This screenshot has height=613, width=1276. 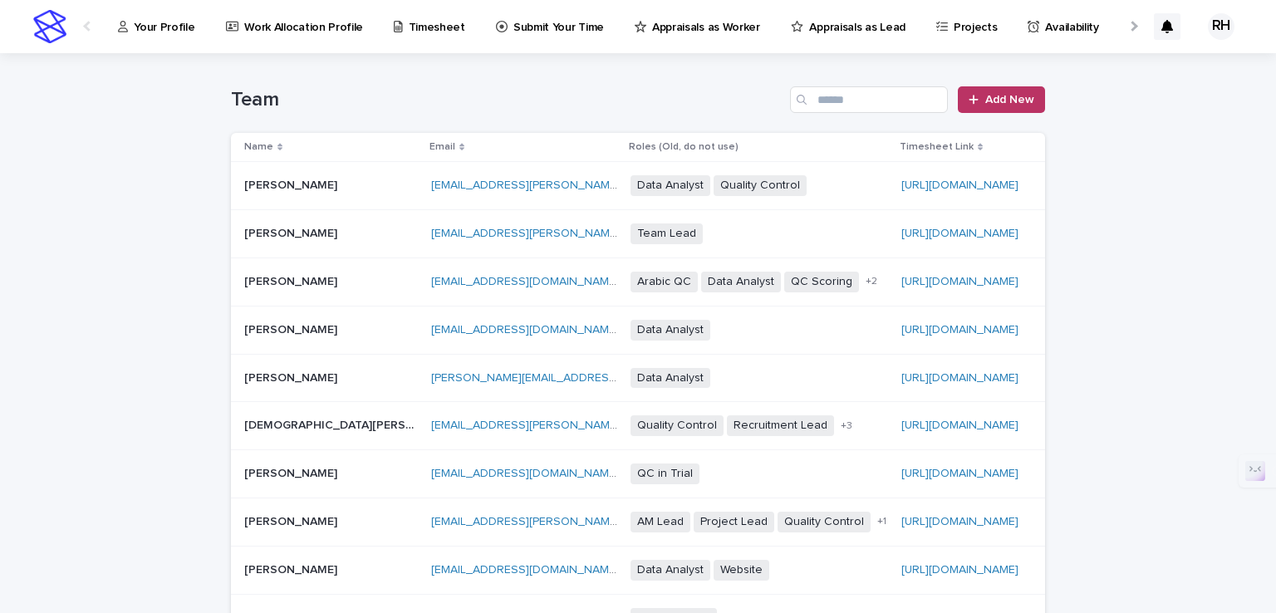 I want to click on span: + 3, so click(x=847, y=426).